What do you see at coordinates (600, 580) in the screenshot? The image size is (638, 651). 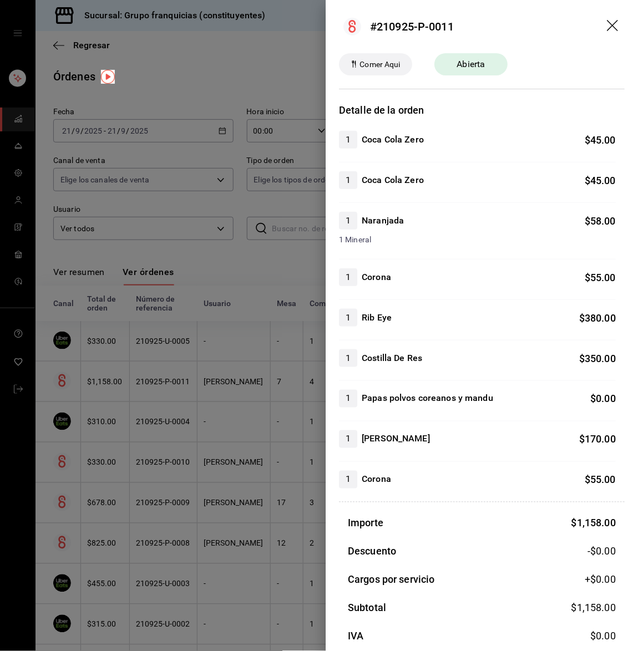 I see `span: +$ 0.00` at bounding box center [600, 580].